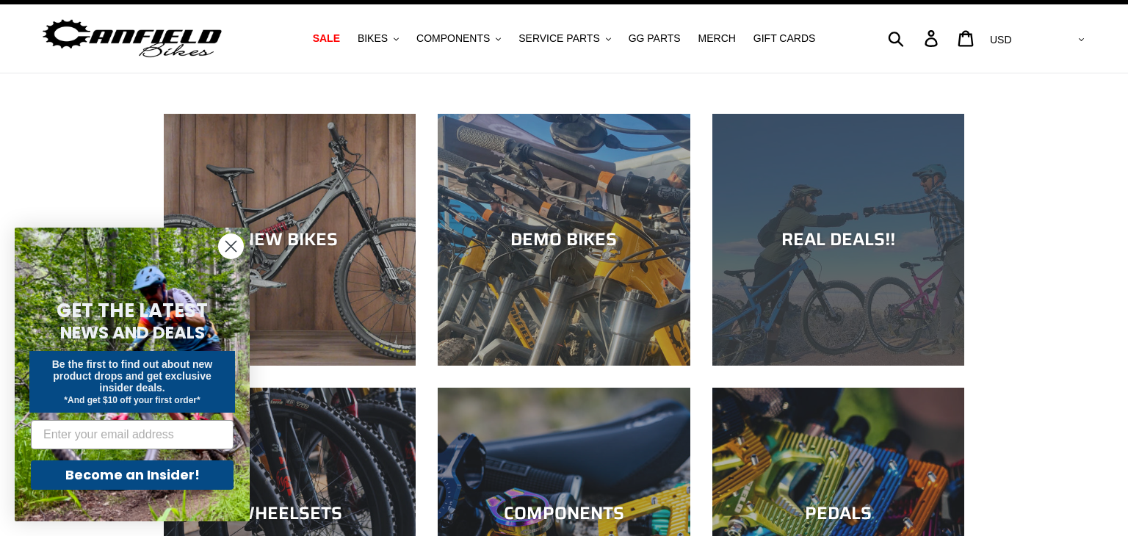 The height and width of the screenshot is (536, 1128). I want to click on a: NEW BIKES, so click(289, 239).